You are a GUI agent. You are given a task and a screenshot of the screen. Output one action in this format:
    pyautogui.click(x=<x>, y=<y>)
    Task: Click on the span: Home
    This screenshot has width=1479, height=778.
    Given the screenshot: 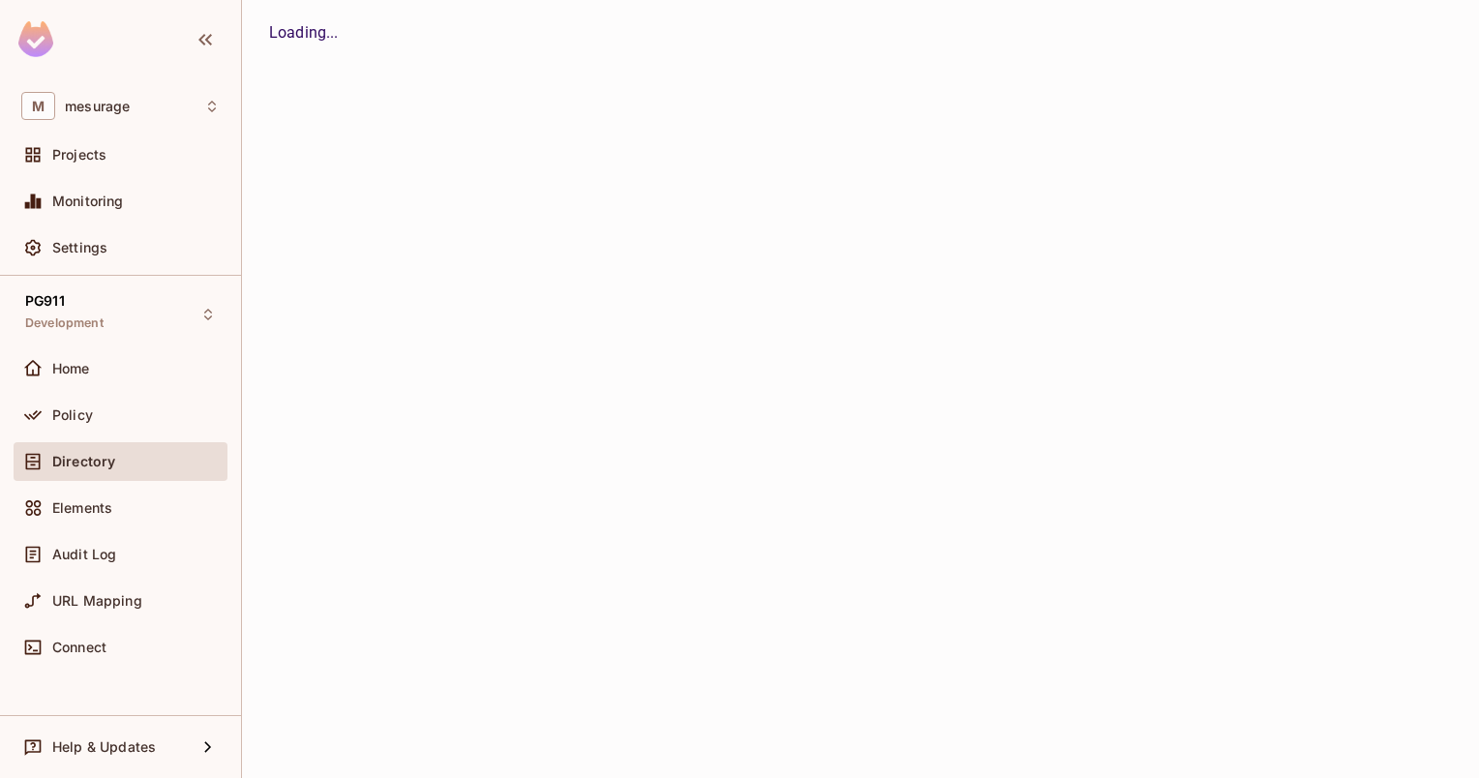 What is the action you would take?
    pyautogui.click(x=71, y=369)
    